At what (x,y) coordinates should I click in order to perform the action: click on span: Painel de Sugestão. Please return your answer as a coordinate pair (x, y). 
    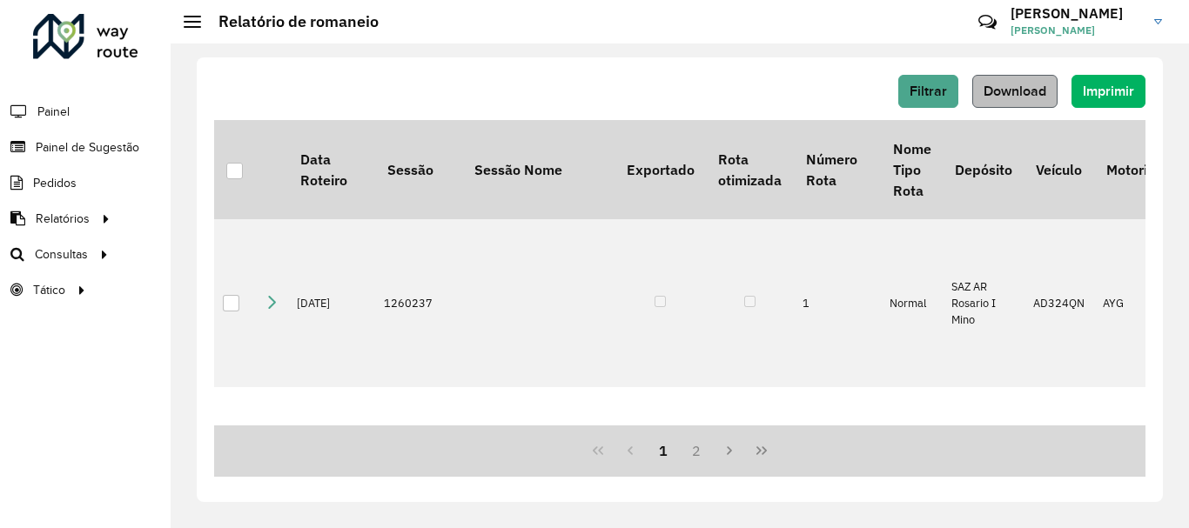
    Looking at the image, I should click on (87, 147).